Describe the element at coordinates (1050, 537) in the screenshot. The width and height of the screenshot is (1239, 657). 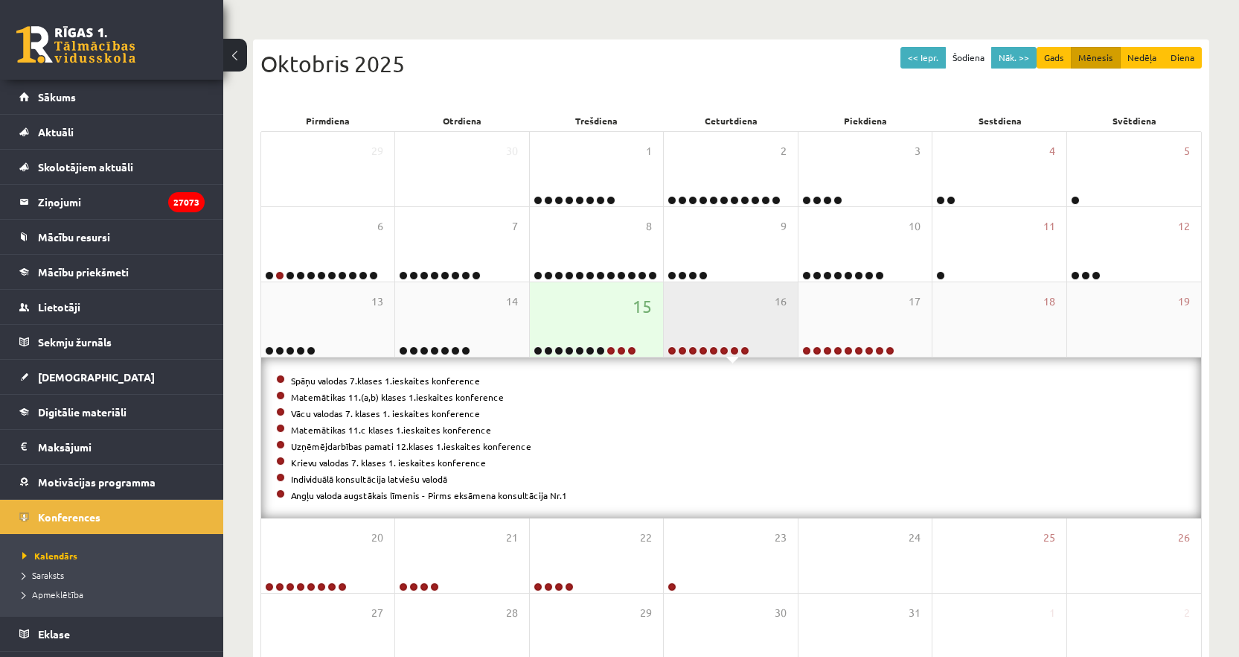
I see `span: 25` at that location.